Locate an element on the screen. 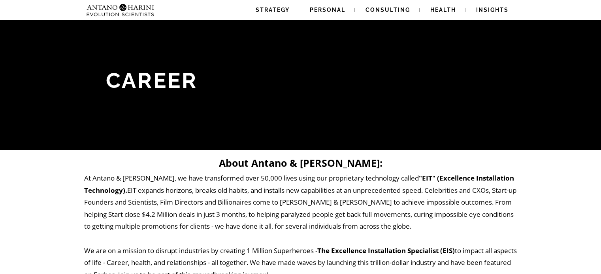 This screenshot has width=601, height=274. span: Insights is located at coordinates (492, 10).